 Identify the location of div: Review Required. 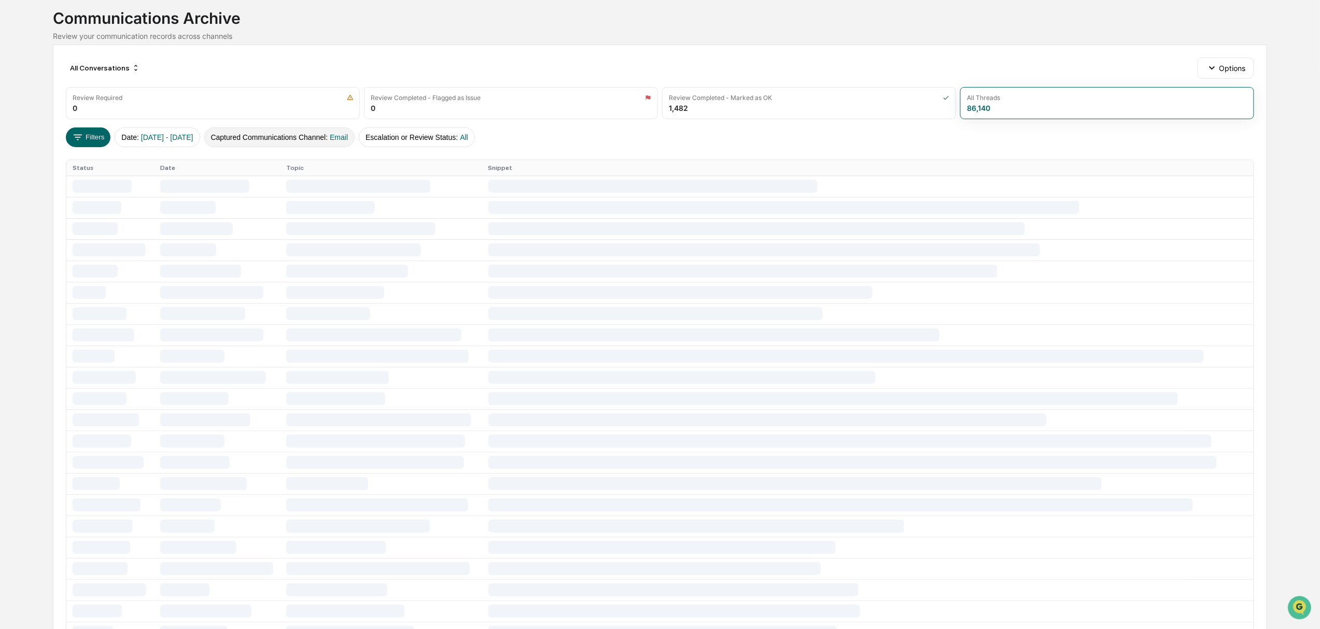
(97, 97).